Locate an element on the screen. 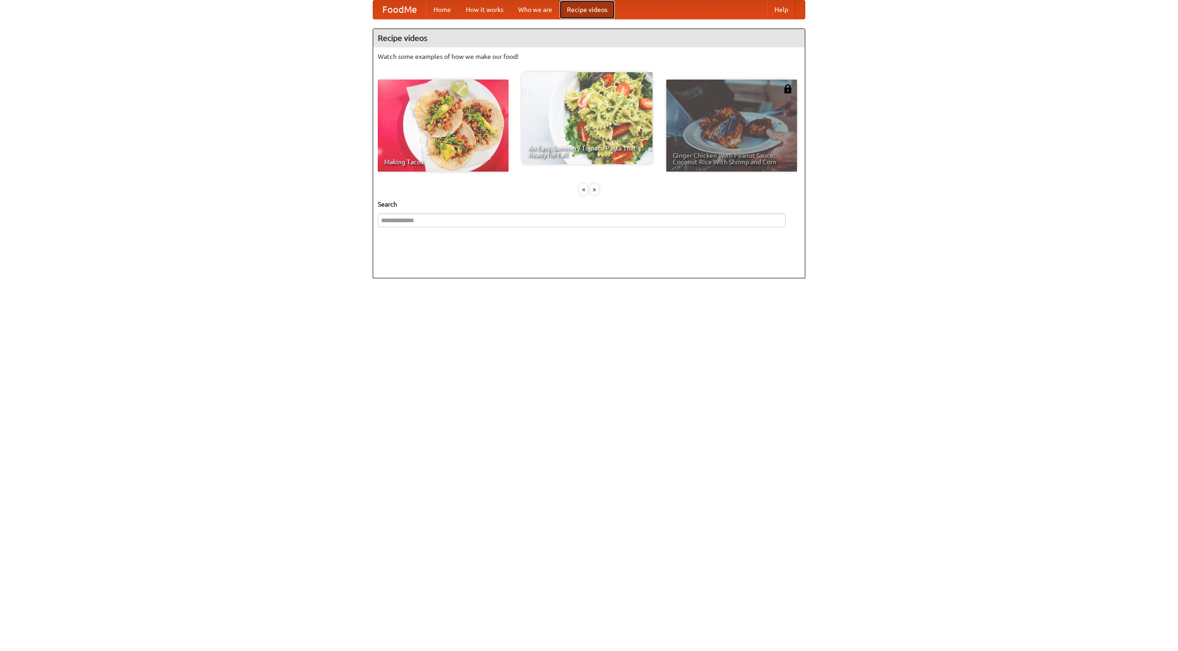  img: 483408.png is located at coordinates (788, 89).